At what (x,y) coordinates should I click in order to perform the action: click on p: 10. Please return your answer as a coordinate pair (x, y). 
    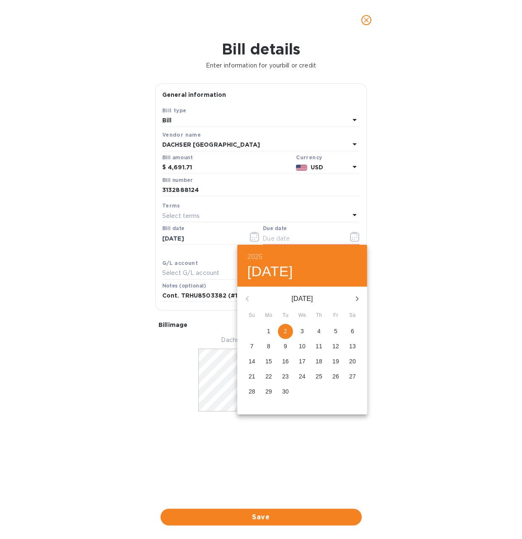
    Looking at the image, I should click on (302, 346).